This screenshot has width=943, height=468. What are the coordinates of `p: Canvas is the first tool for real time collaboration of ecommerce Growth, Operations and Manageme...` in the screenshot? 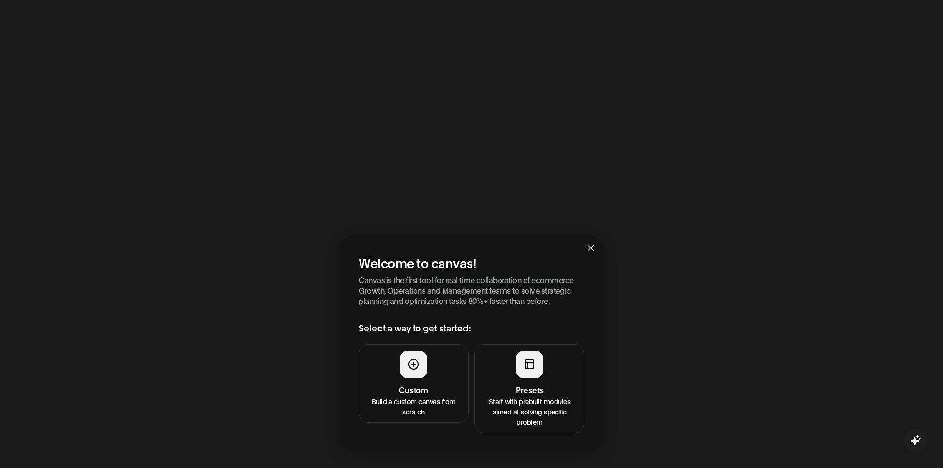 It's located at (472, 290).